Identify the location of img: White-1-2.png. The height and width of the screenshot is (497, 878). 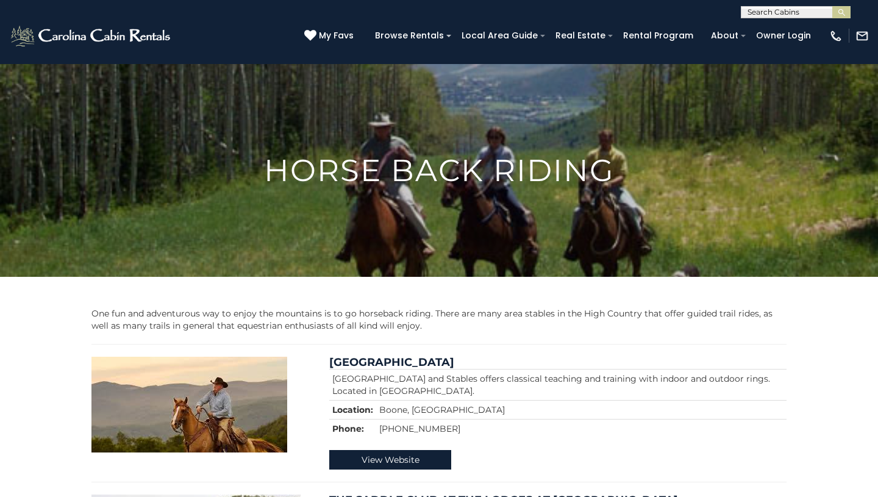
(91, 36).